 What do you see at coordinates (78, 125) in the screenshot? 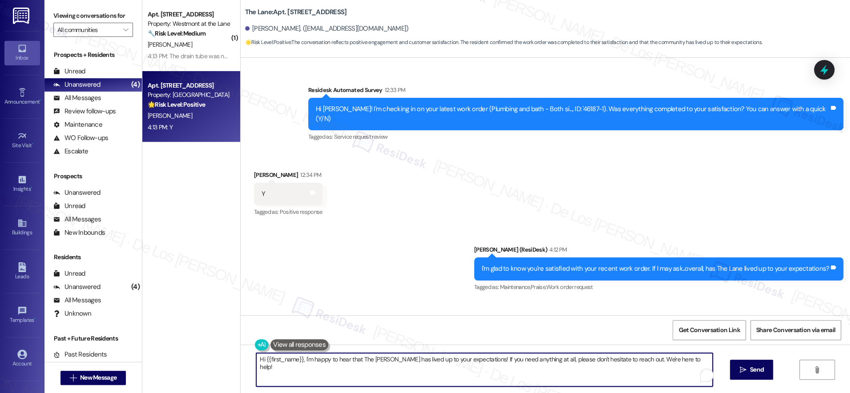
I see `div: Maintenance` at bounding box center [78, 125].